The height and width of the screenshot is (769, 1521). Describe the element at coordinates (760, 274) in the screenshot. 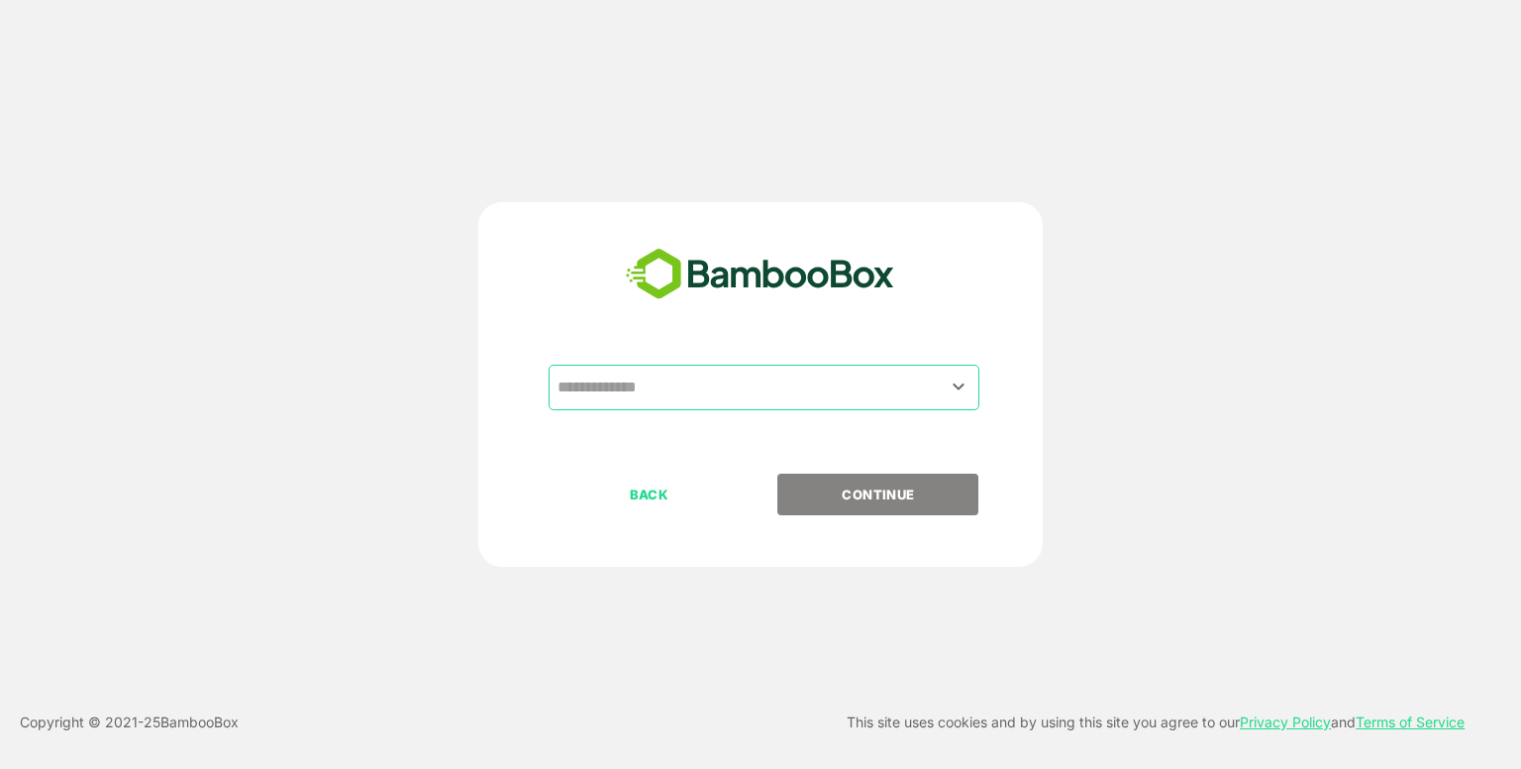

I see `img: bamboobox` at that location.